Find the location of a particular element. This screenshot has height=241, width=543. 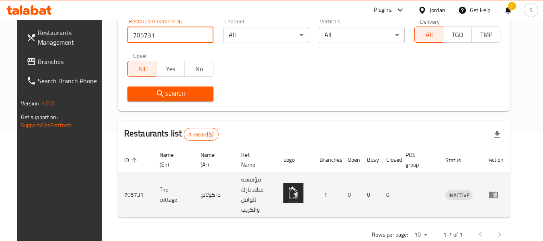

p: 1-1 of 1 is located at coordinates (453, 234).